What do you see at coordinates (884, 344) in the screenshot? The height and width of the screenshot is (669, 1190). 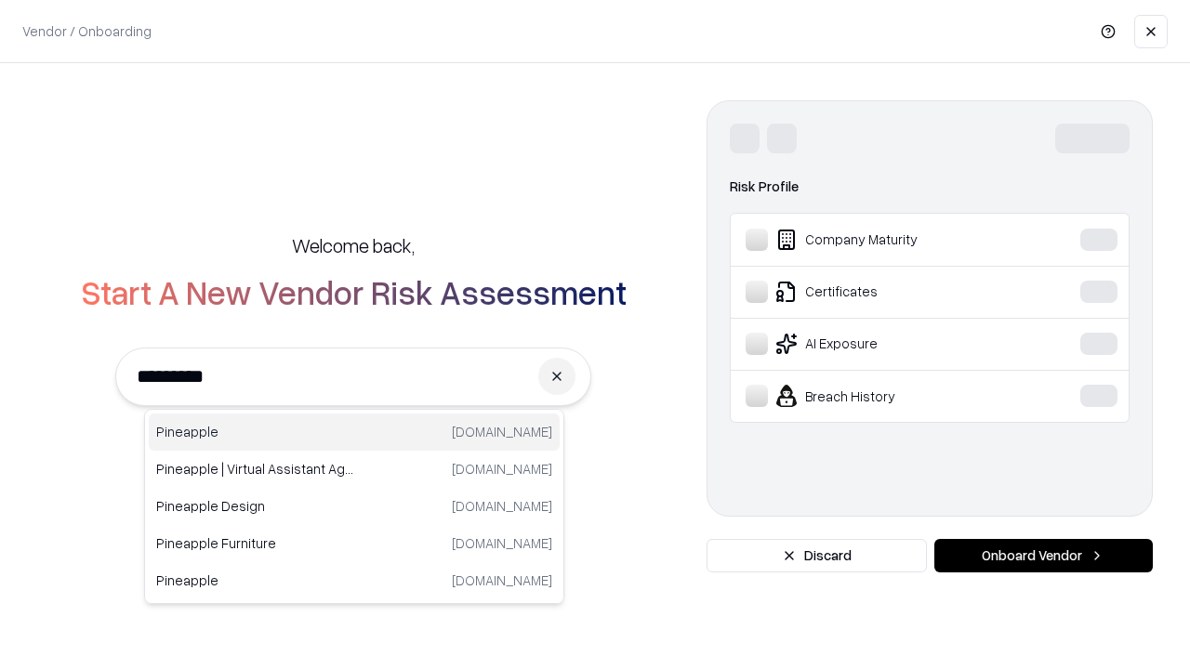 I see `div: AI Exposure` at bounding box center [884, 344].